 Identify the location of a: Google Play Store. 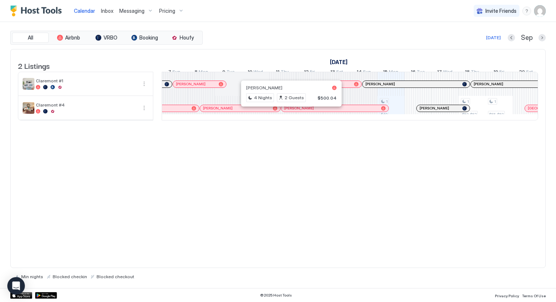
(46, 295).